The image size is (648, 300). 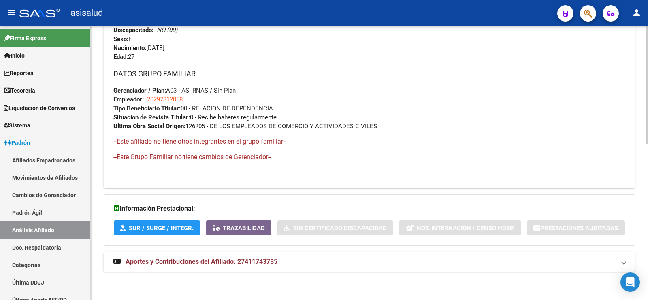 What do you see at coordinates (370, 208) in the screenshot?
I see `h3: Información Prestacional:` at bounding box center [370, 208].